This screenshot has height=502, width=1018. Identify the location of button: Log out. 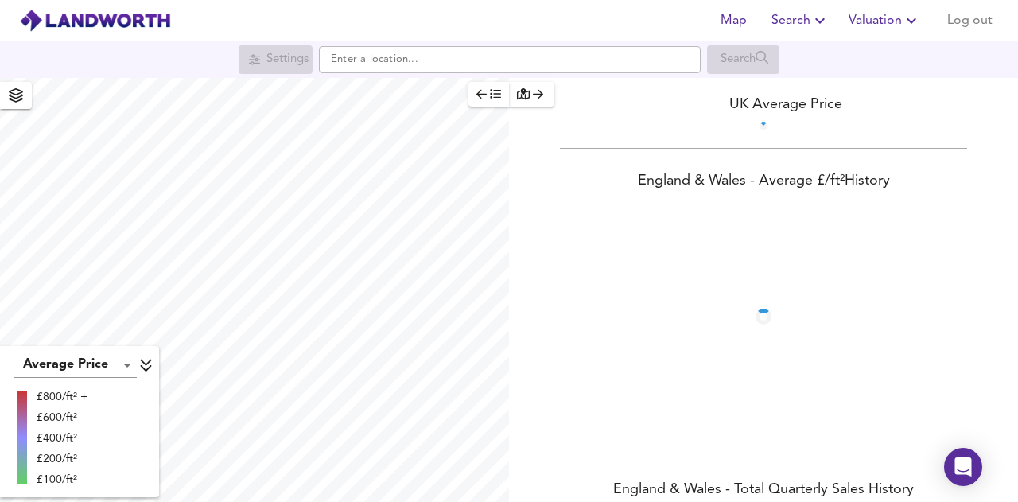
(970, 21).